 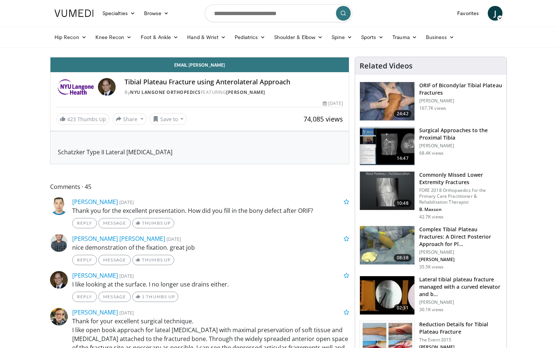 What do you see at coordinates (431, 310) in the screenshot?
I see `p: 30.1K views` at bounding box center [431, 310].